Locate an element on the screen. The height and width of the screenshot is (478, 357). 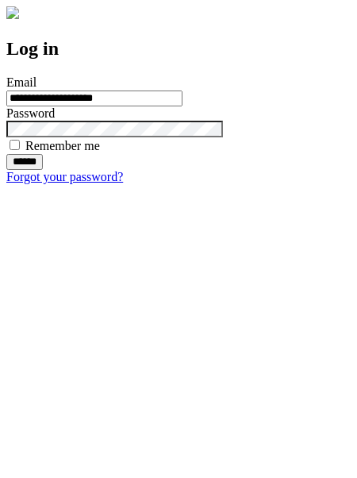
label: Password is located at coordinates (30, 113).